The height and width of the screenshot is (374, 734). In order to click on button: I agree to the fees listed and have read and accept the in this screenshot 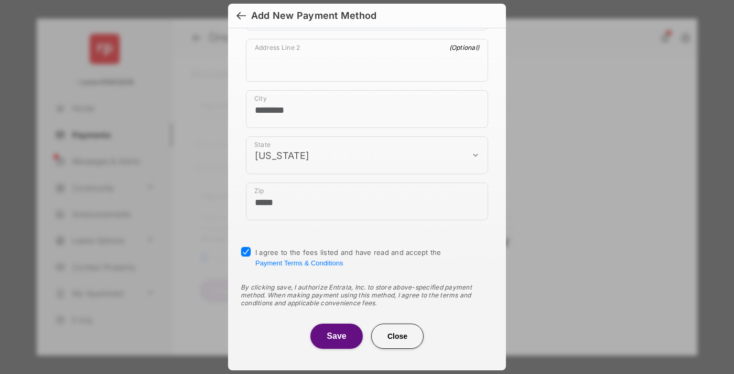, I will do `click(299, 263)`.